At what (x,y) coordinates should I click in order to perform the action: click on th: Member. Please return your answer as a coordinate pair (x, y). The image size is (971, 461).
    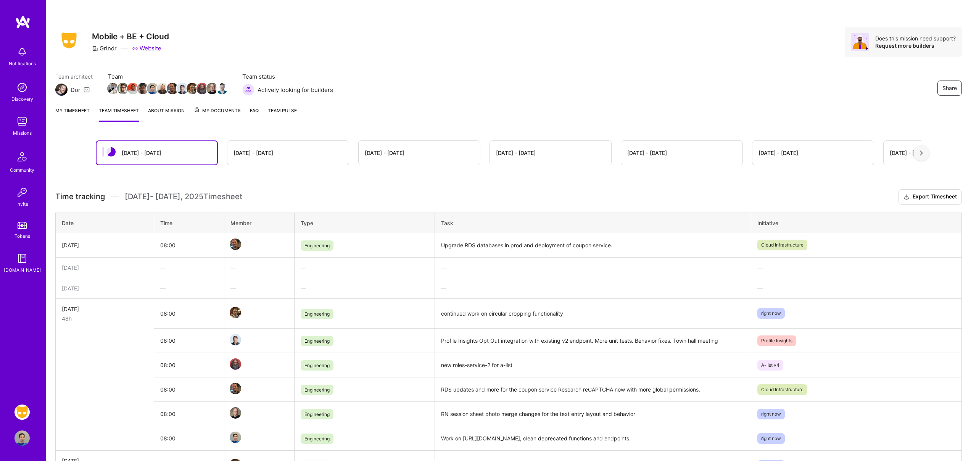
    Looking at the image, I should click on (259, 223).